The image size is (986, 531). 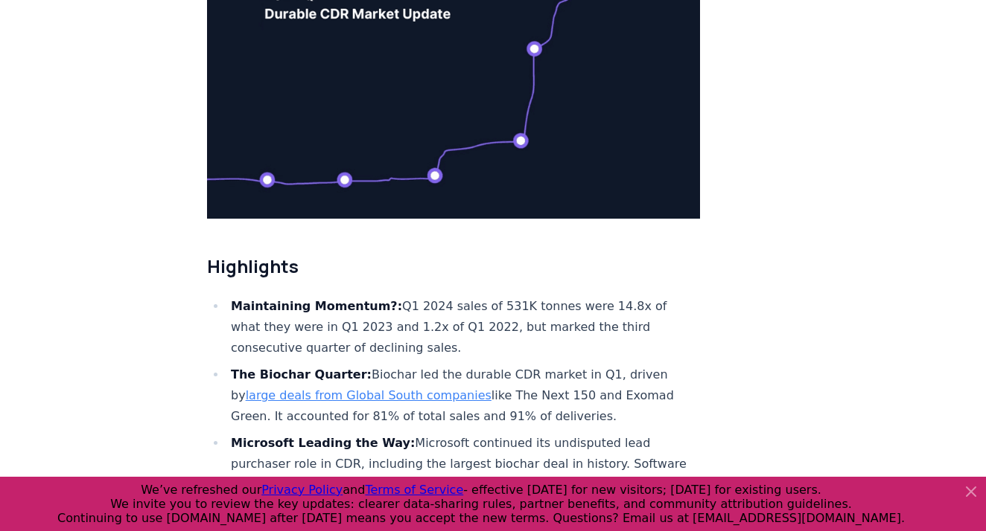 I want to click on h2: Highlights, so click(x=453, y=266).